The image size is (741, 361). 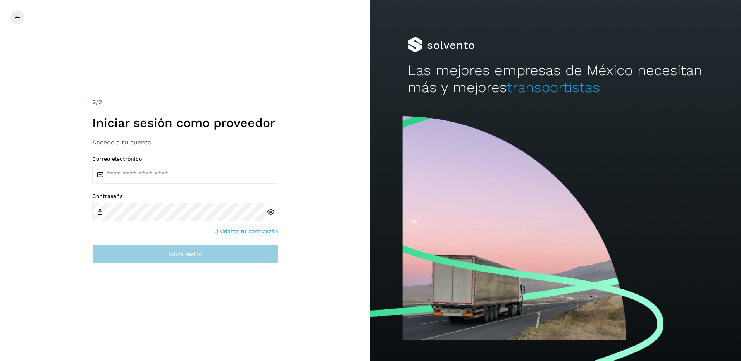 What do you see at coordinates (185, 254) in the screenshot?
I see `button: Inicia sesión` at bounding box center [185, 254].